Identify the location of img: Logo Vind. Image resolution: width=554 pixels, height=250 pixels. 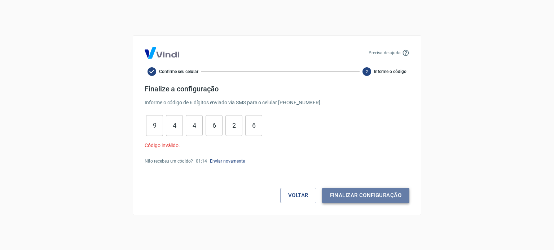
(162, 53).